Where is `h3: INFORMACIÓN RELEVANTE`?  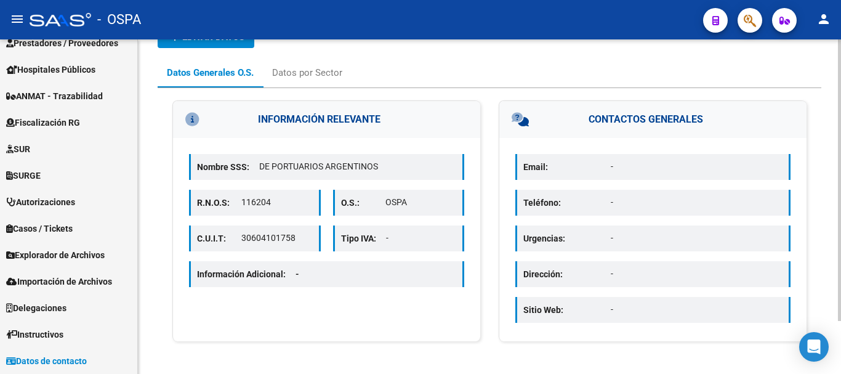
h3: INFORMACIÓN RELEVANTE is located at coordinates (326, 120).